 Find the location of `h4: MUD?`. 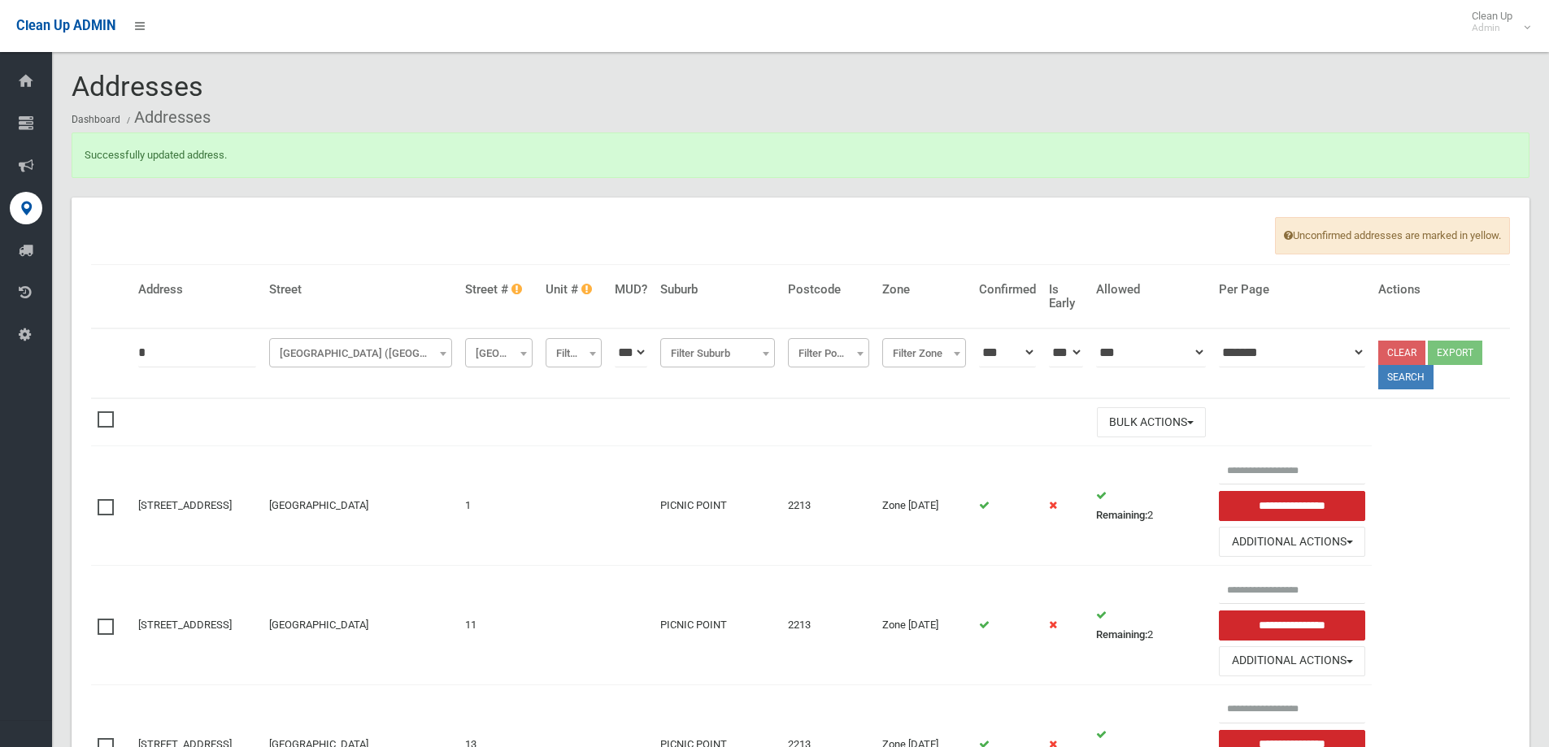

h4: MUD? is located at coordinates (631, 289).